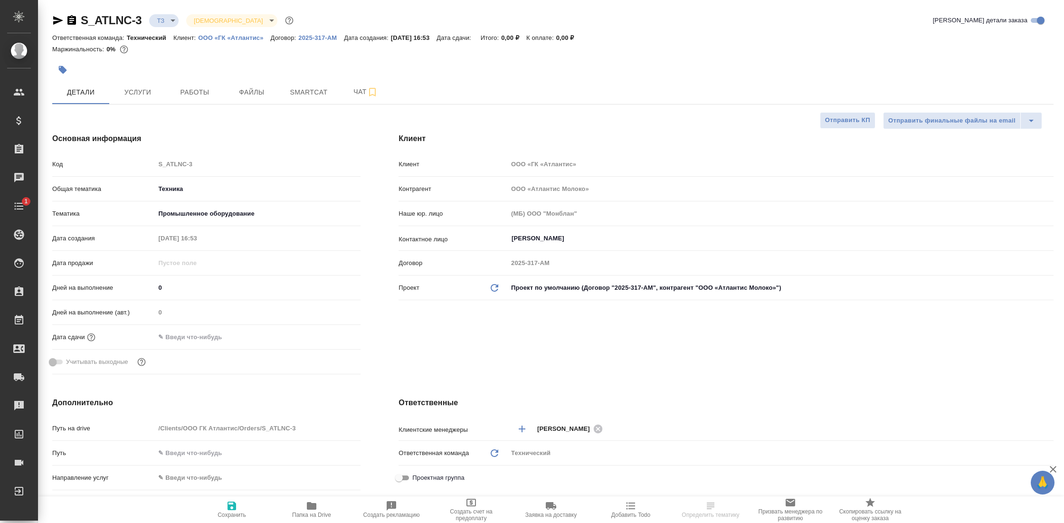 This screenshot has width=1064, height=523. I want to click on button: Добавить менеджера, so click(522, 429).